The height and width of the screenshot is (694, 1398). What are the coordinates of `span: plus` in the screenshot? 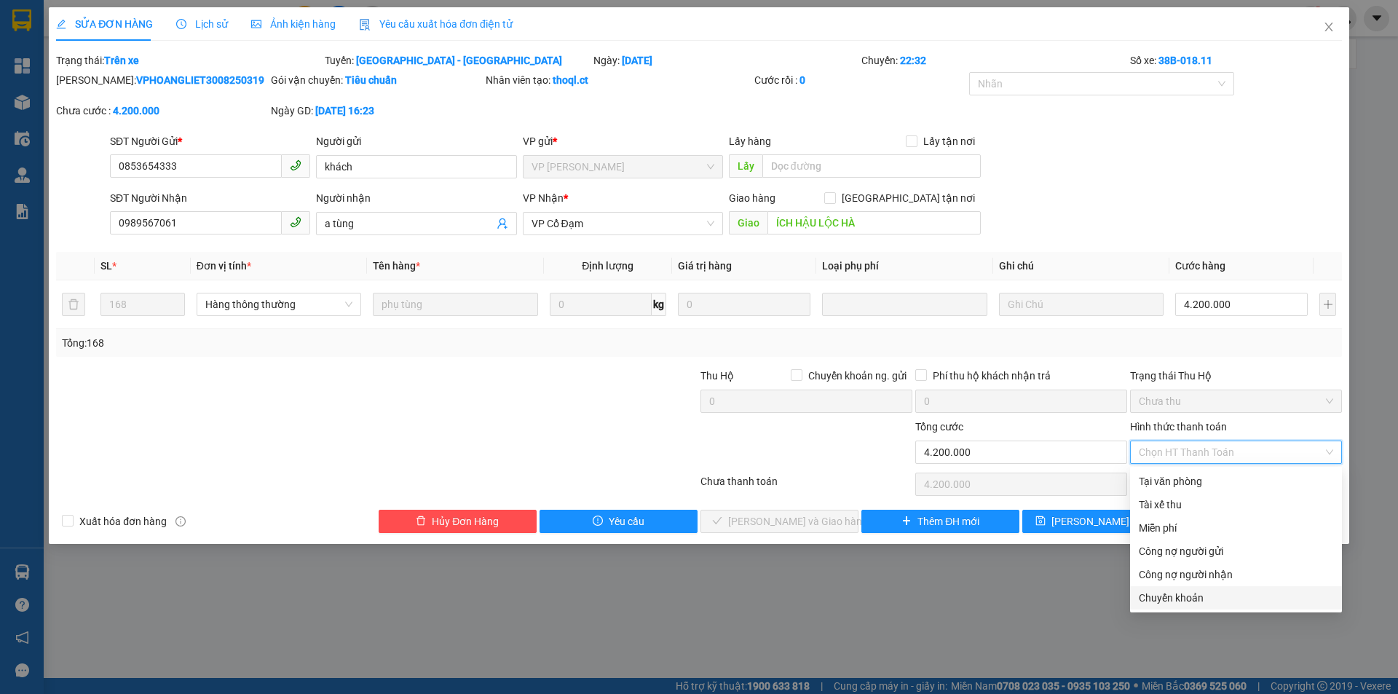 It's located at (906, 521).